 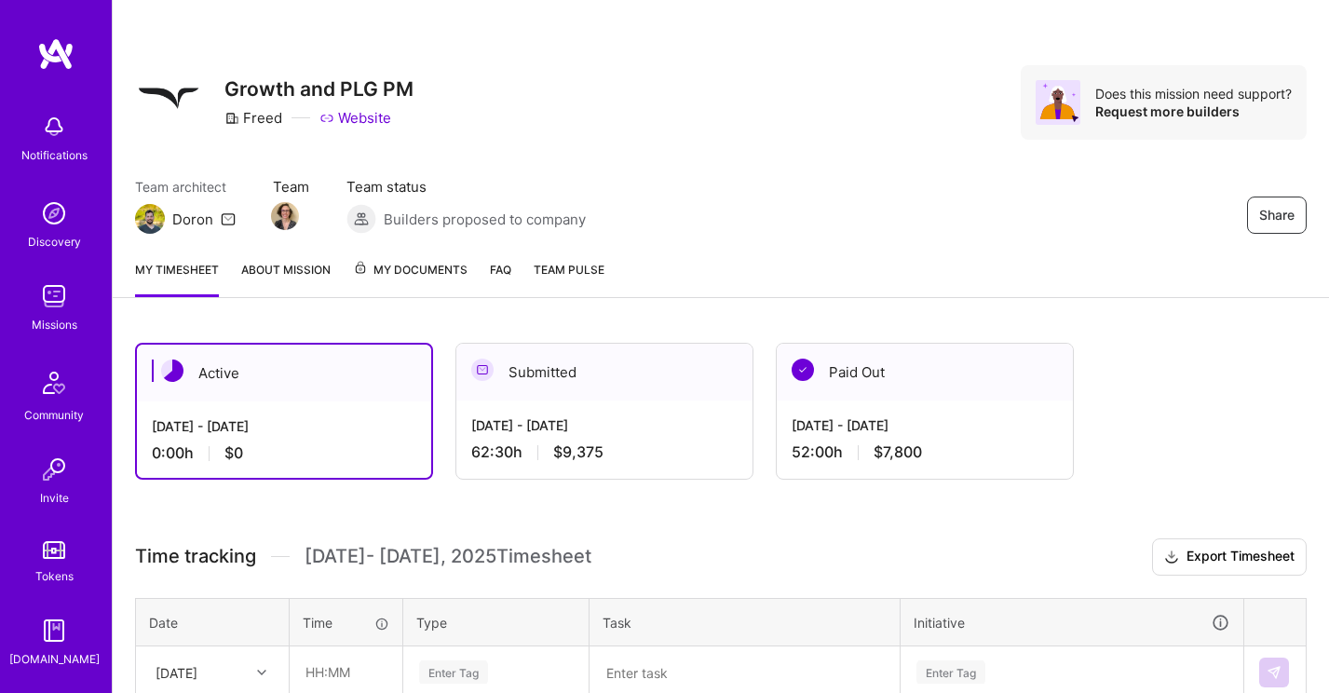 I want to click on span: Team, so click(x=291, y=186).